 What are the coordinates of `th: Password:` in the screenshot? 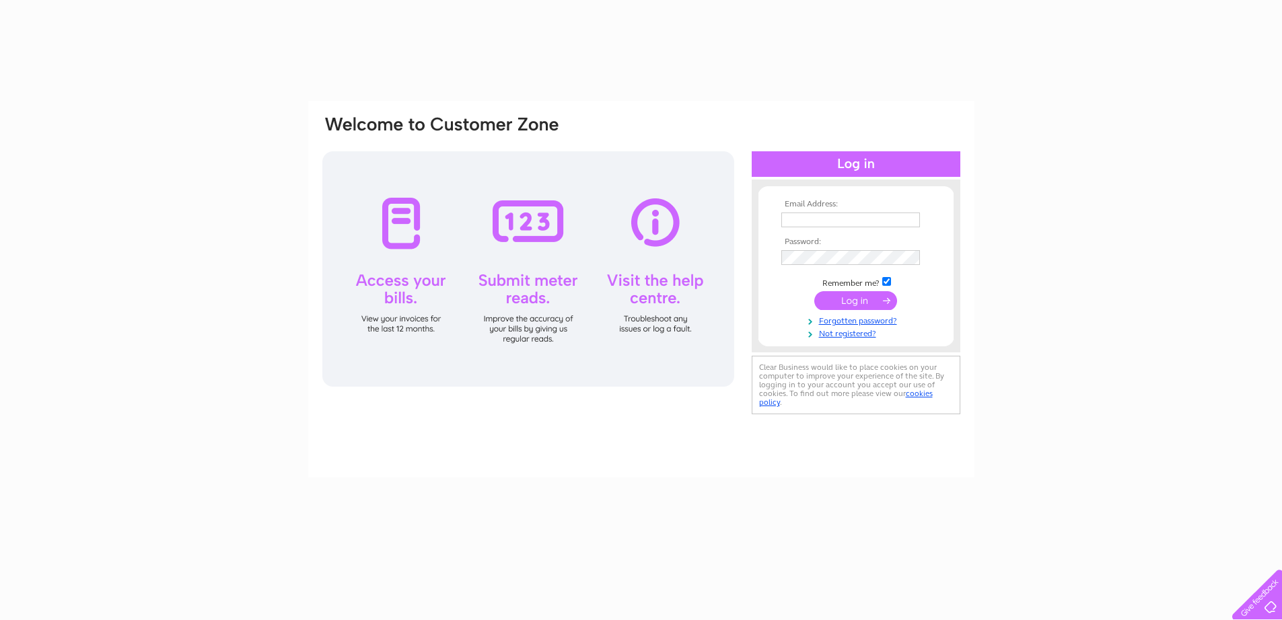 It's located at (856, 242).